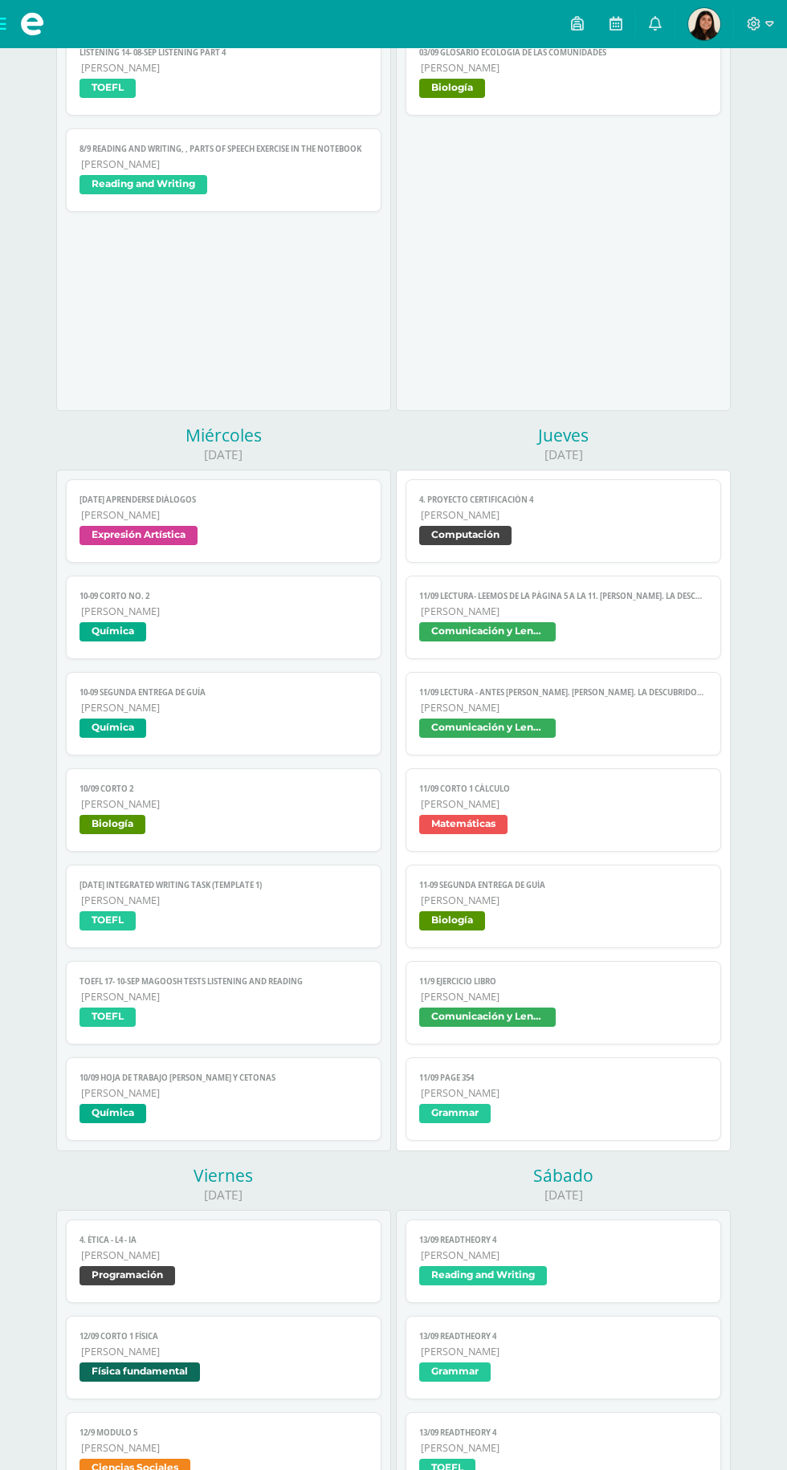 The height and width of the screenshot is (1470, 787). Describe the element at coordinates (223, 52) in the screenshot. I see `span: LISTENING 14- 08-sep Listening part 4` at that location.